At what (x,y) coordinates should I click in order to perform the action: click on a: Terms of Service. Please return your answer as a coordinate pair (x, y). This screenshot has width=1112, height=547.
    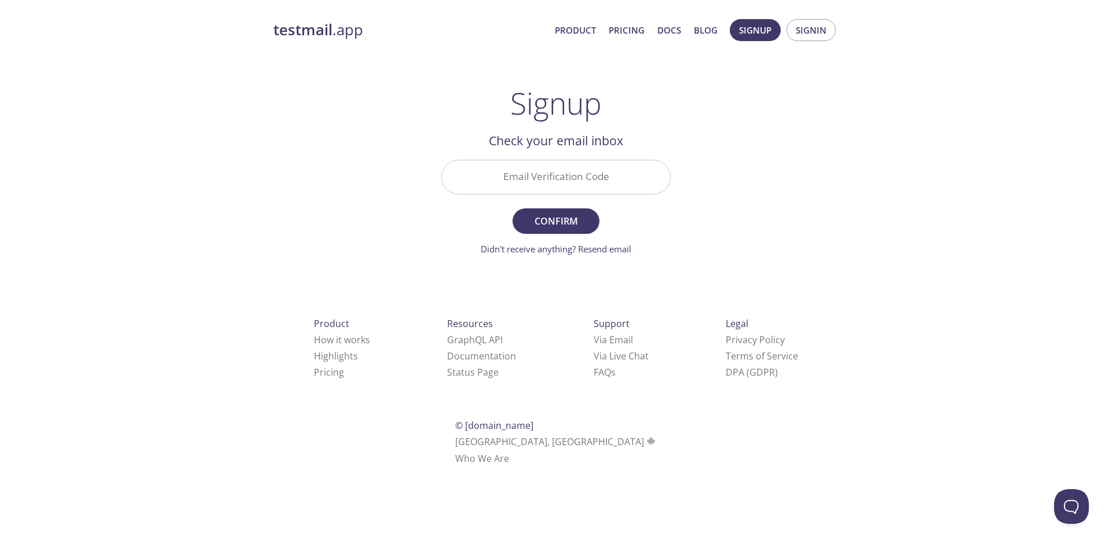
    Looking at the image, I should click on (762, 356).